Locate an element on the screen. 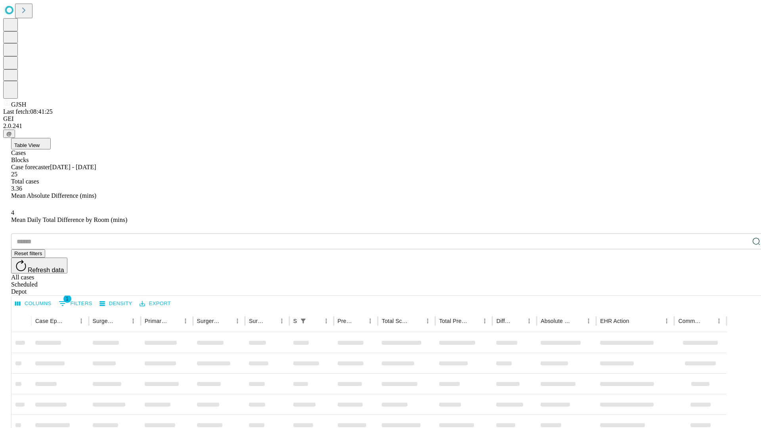  span: GJSH is located at coordinates (19, 104).